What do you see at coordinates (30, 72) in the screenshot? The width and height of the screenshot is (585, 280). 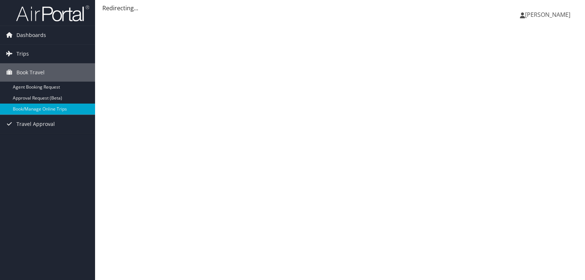 I see `span: Book Travel` at bounding box center [30, 72].